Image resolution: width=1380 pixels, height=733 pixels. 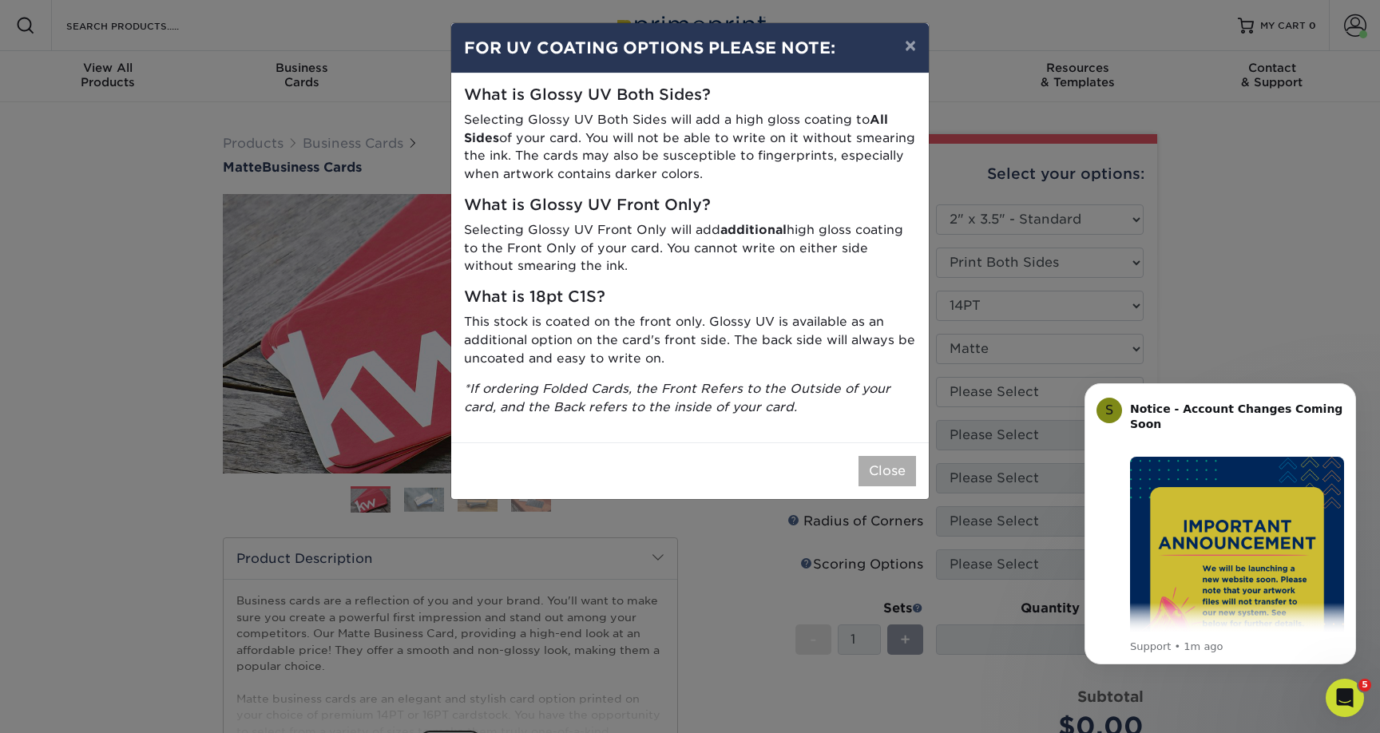 I want to click on p: Selecting Glossy UV Front Only will add high gloss coating to the Front Only of your card. You ca..., so click(x=690, y=248).